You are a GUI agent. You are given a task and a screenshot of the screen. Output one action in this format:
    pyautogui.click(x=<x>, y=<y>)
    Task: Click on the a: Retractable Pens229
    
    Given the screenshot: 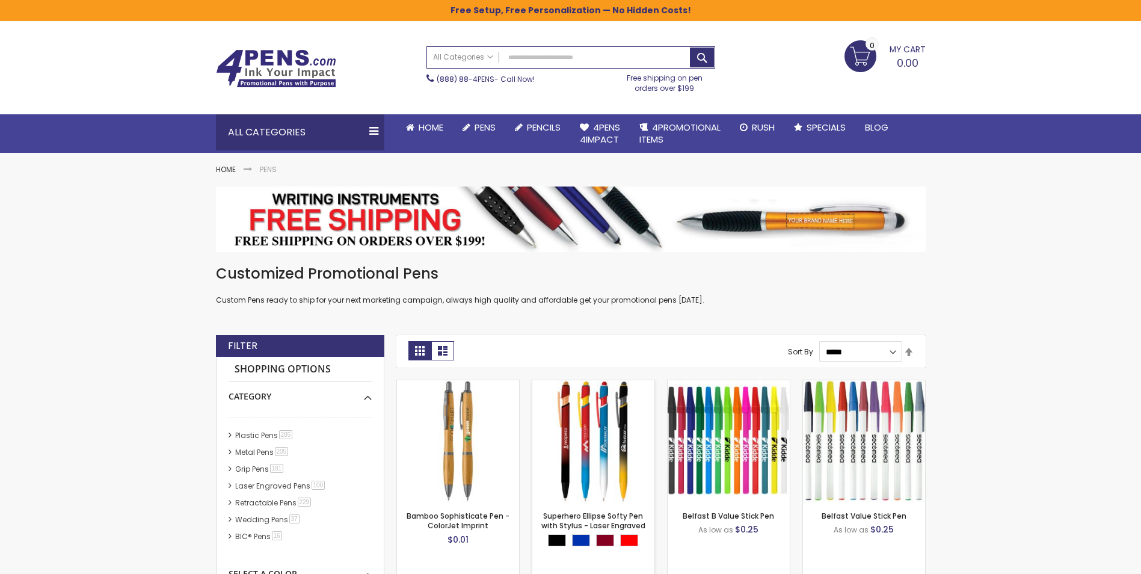 What is the action you would take?
    pyautogui.click(x=274, y=502)
    